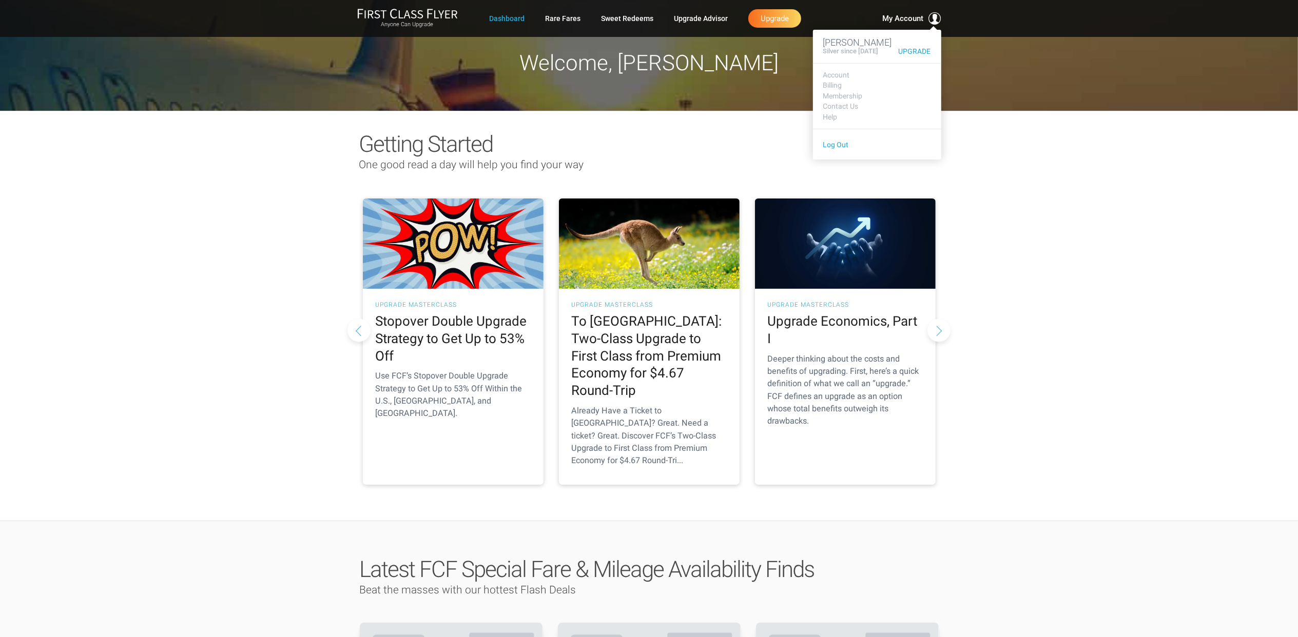 This screenshot has width=1298, height=637. What do you see at coordinates (701, 18) in the screenshot?
I see `a: Upgrade Advisor` at bounding box center [701, 18].